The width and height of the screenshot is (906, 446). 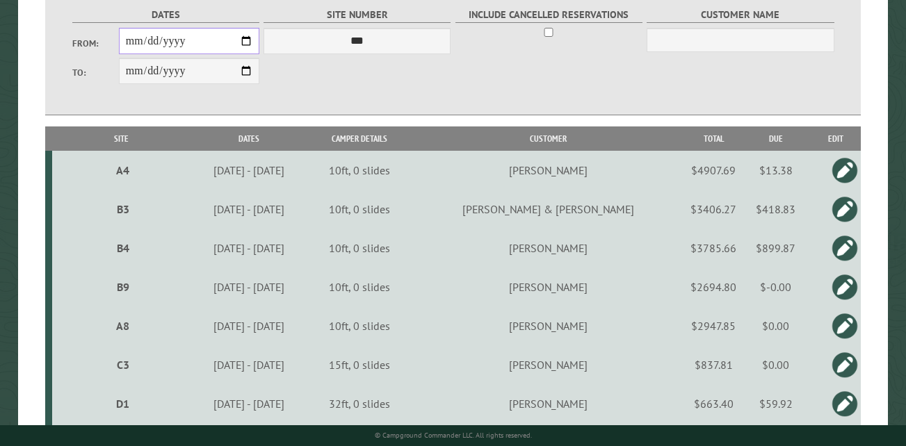 I want to click on div: B9, so click(x=123, y=287).